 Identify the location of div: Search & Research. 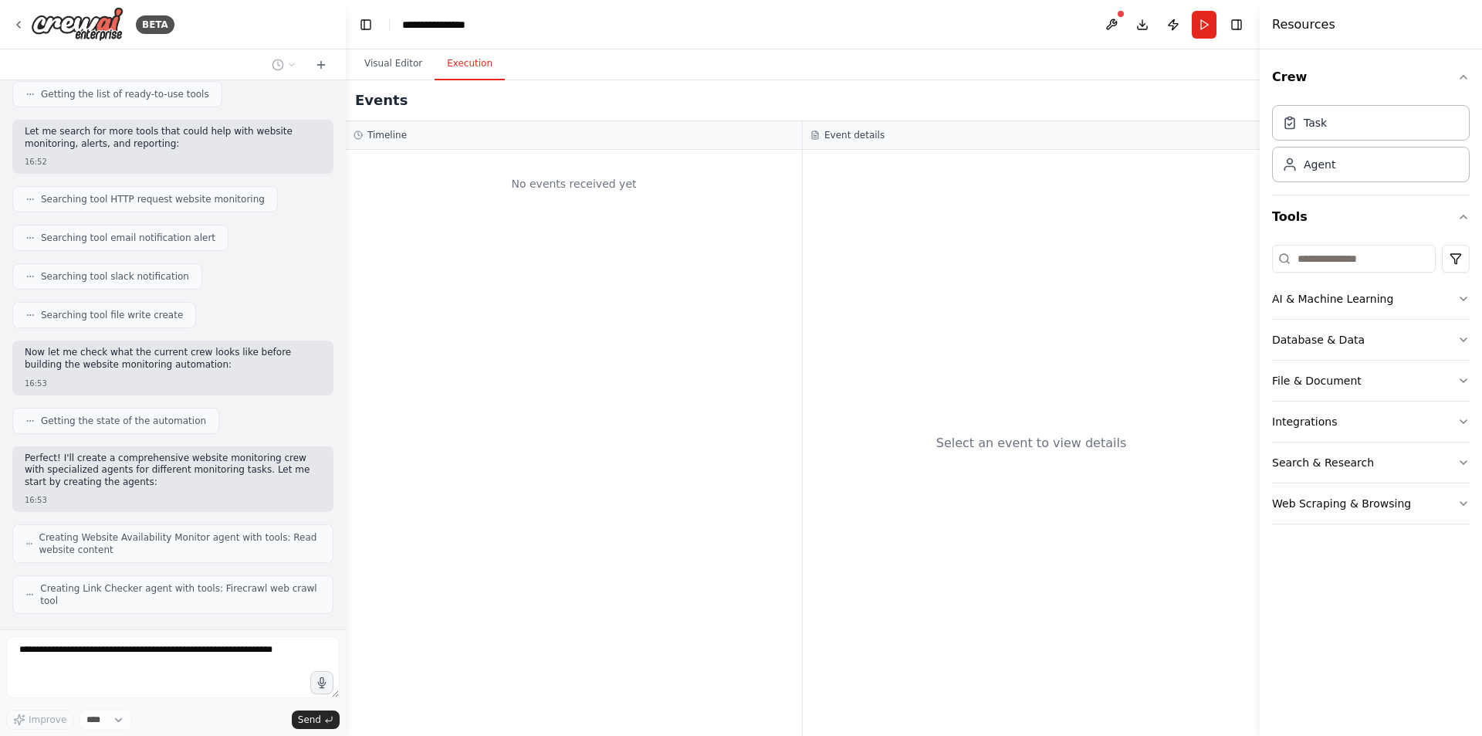
(1323, 462).